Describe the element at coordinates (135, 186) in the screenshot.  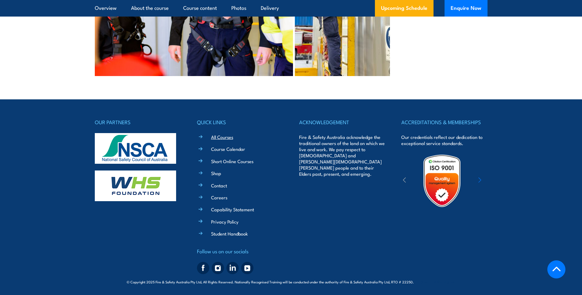
I see `img: whs-logo-footer` at that location.